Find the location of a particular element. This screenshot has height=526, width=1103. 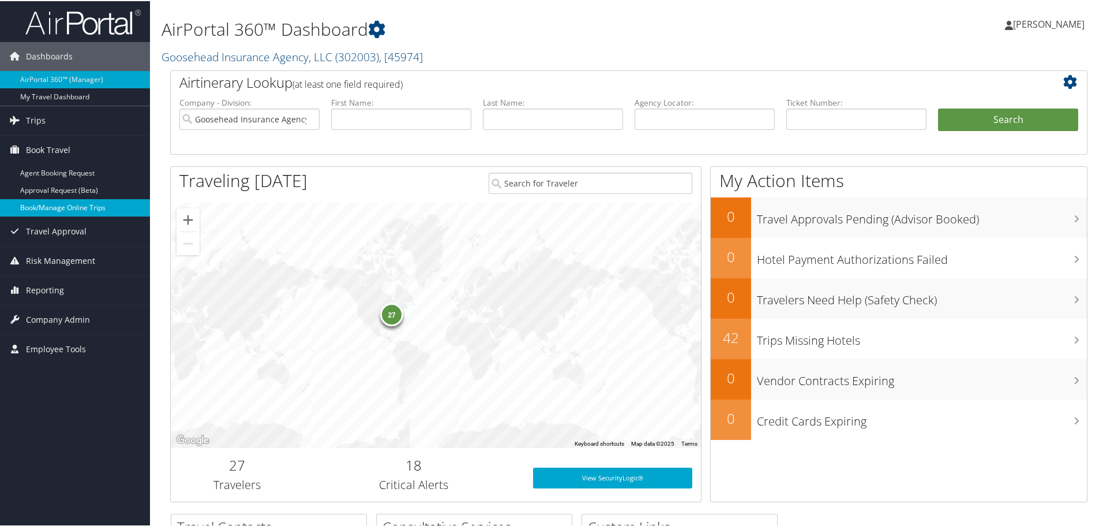

a: View SecurityLogic® is located at coordinates (613, 477).